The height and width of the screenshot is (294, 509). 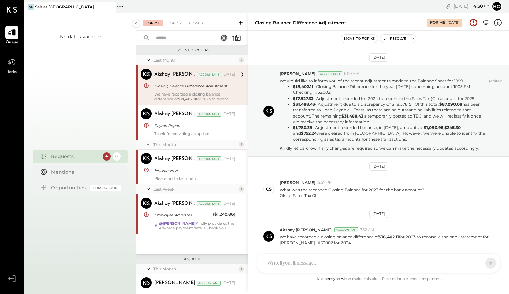 What do you see at coordinates (107, 156) in the screenshot?
I see `div: 4` at bounding box center [107, 156].